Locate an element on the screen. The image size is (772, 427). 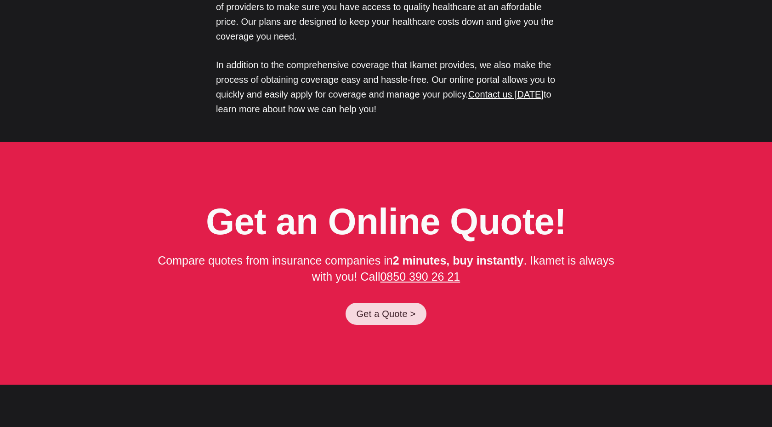
span: Compare quotes from insurance companies in is located at coordinates (275, 260).